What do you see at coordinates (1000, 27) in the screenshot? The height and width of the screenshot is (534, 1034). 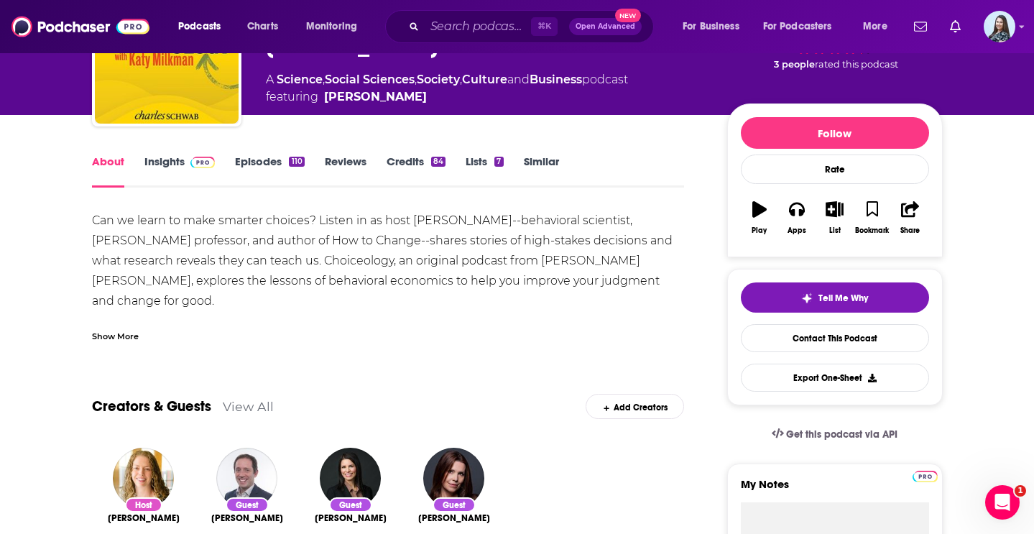 I see `span: Logged in as brookefortierpr` at bounding box center [1000, 27].